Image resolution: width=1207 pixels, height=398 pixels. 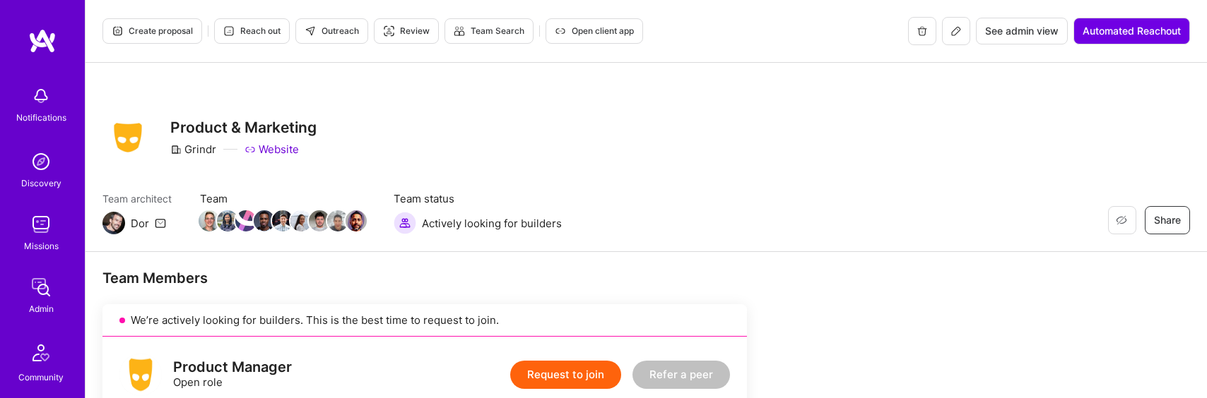 I want to click on button: Refer a peer, so click(x=681, y=375).